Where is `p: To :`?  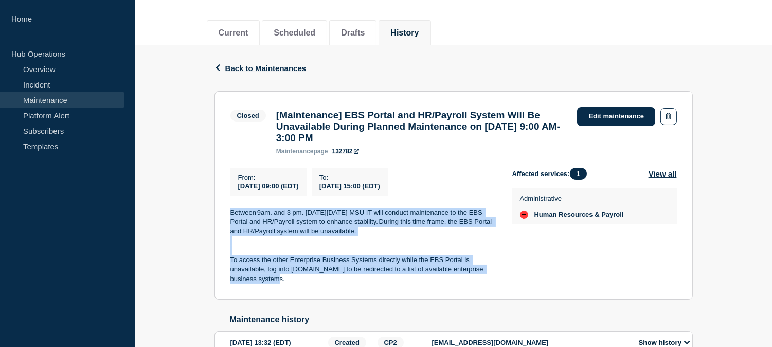 p: To : is located at coordinates (350, 177).